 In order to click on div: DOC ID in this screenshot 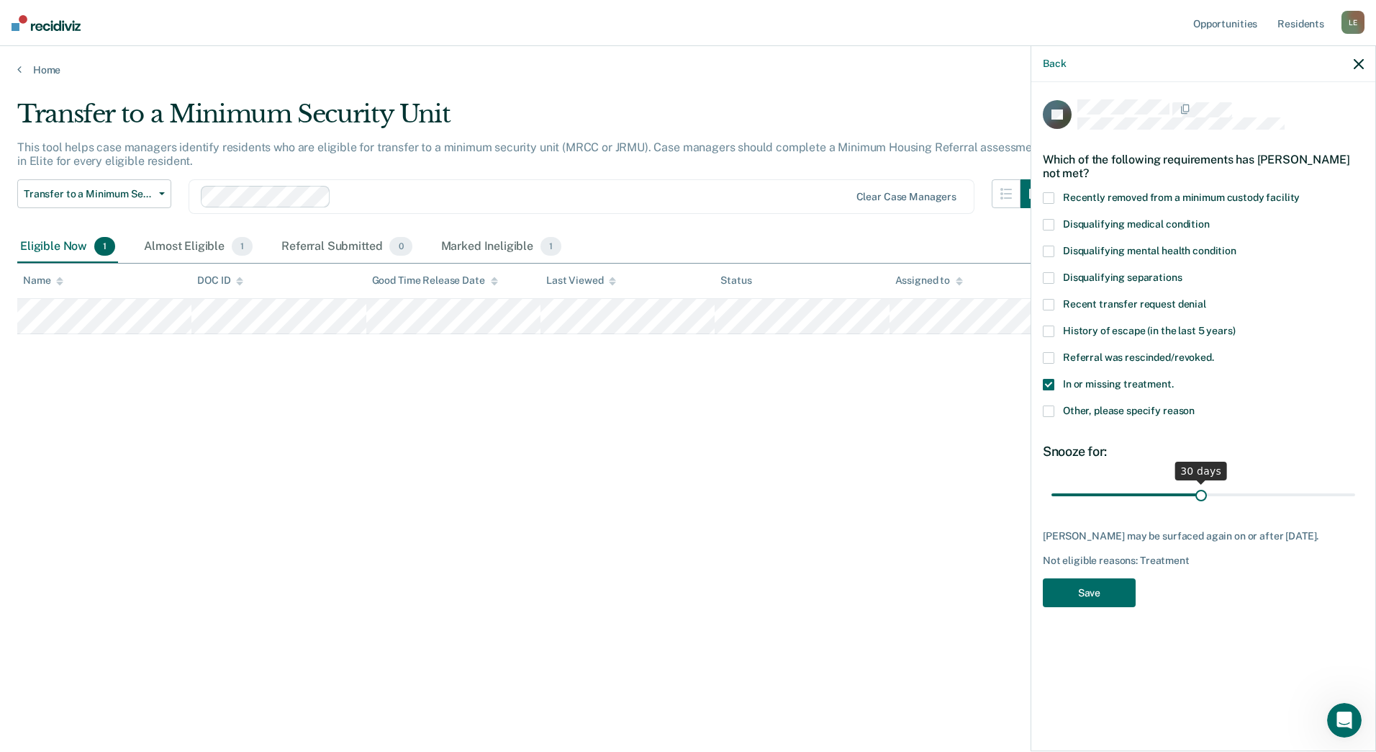, I will do `click(220, 280)`.